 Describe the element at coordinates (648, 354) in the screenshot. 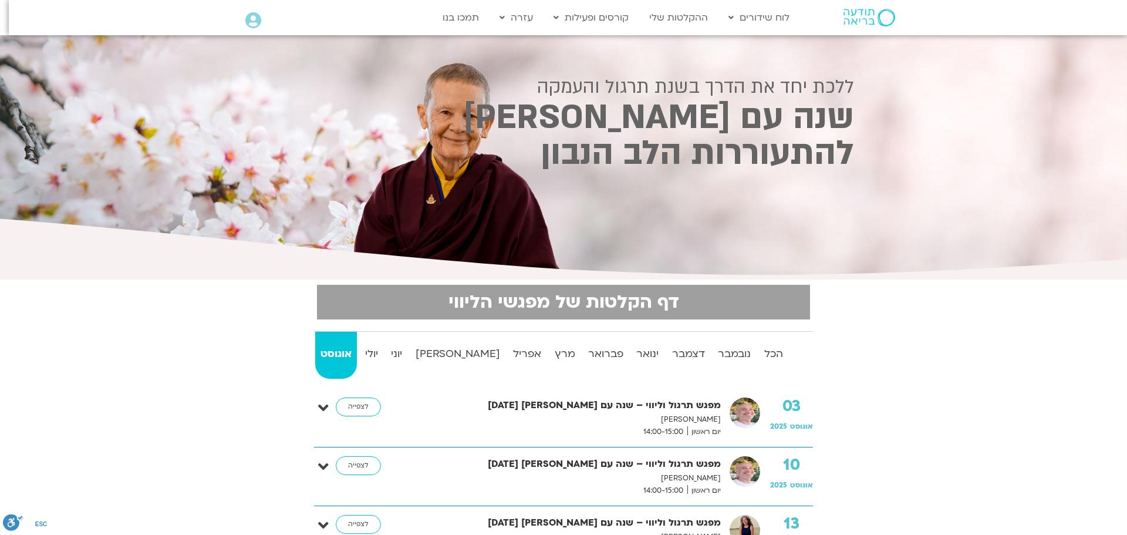

I see `strong: ינואר` at that location.